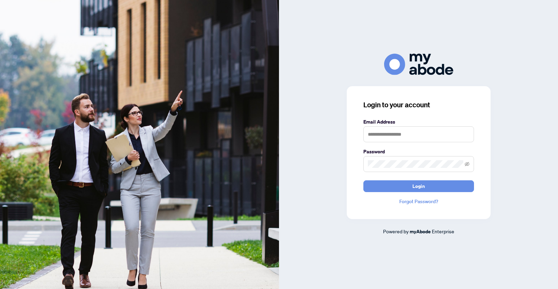 The image size is (558, 289). Describe the element at coordinates (467, 164) in the screenshot. I see `span: eye-invisible` at that location.